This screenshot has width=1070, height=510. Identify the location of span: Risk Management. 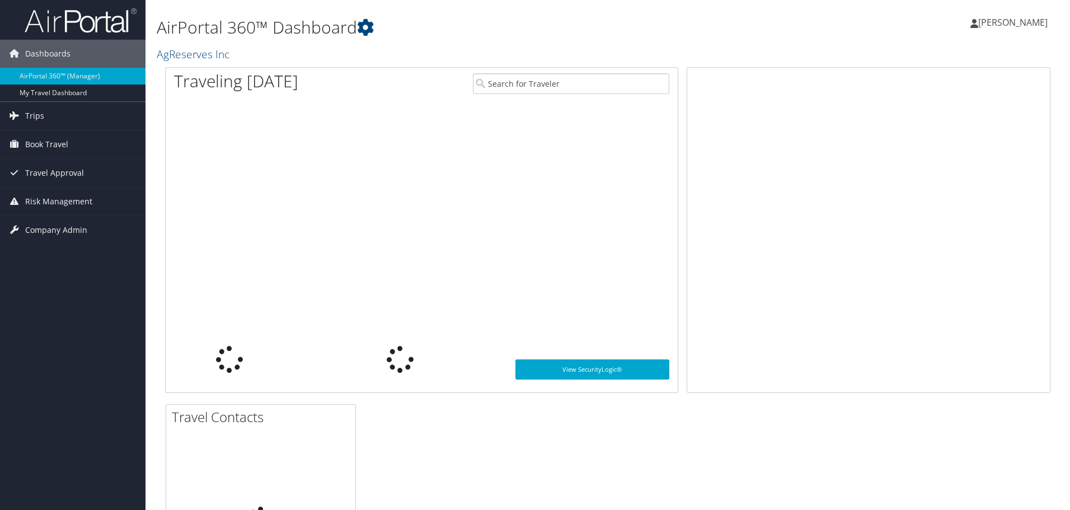
(59, 201).